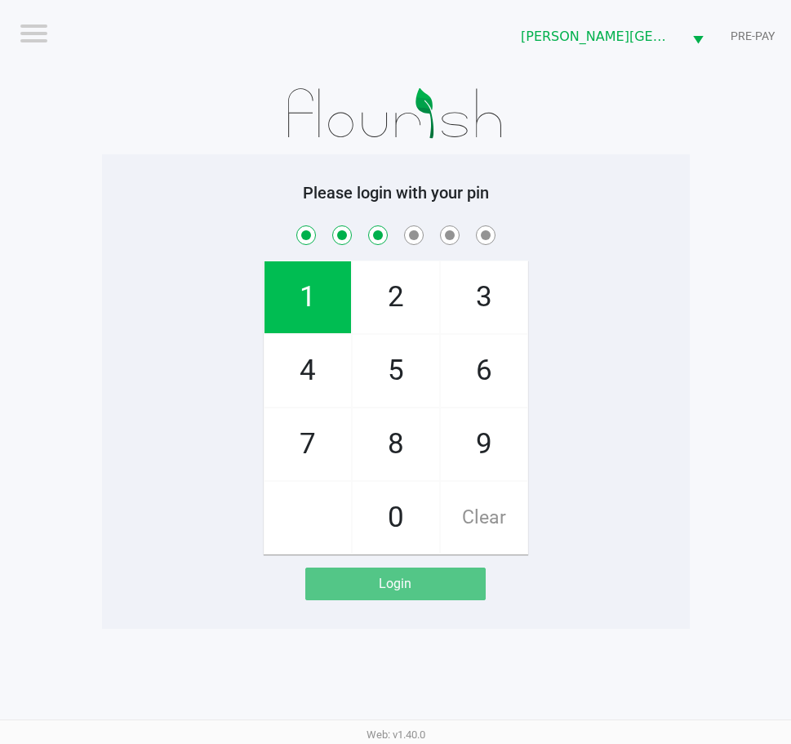  I want to click on span: Clear, so click(484, 518).